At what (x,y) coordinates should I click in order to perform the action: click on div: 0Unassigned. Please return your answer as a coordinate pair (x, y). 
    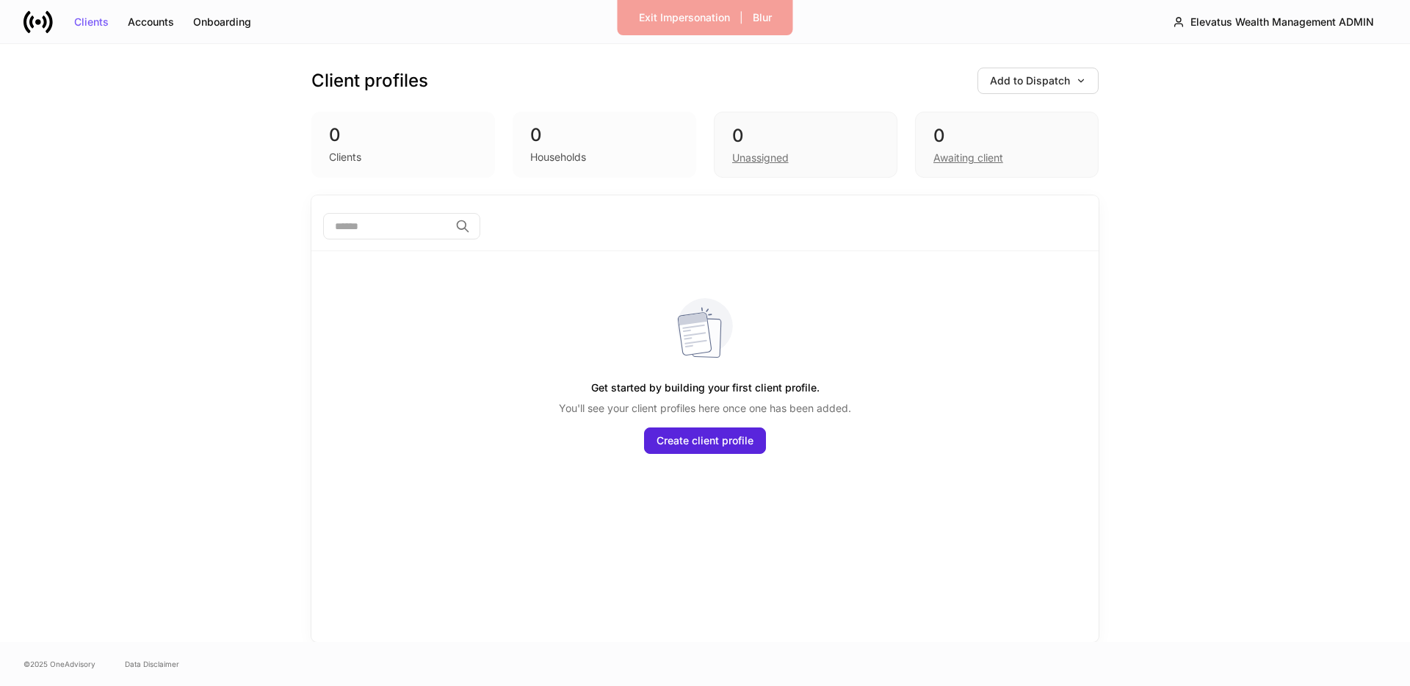
    Looking at the image, I should click on (806, 145).